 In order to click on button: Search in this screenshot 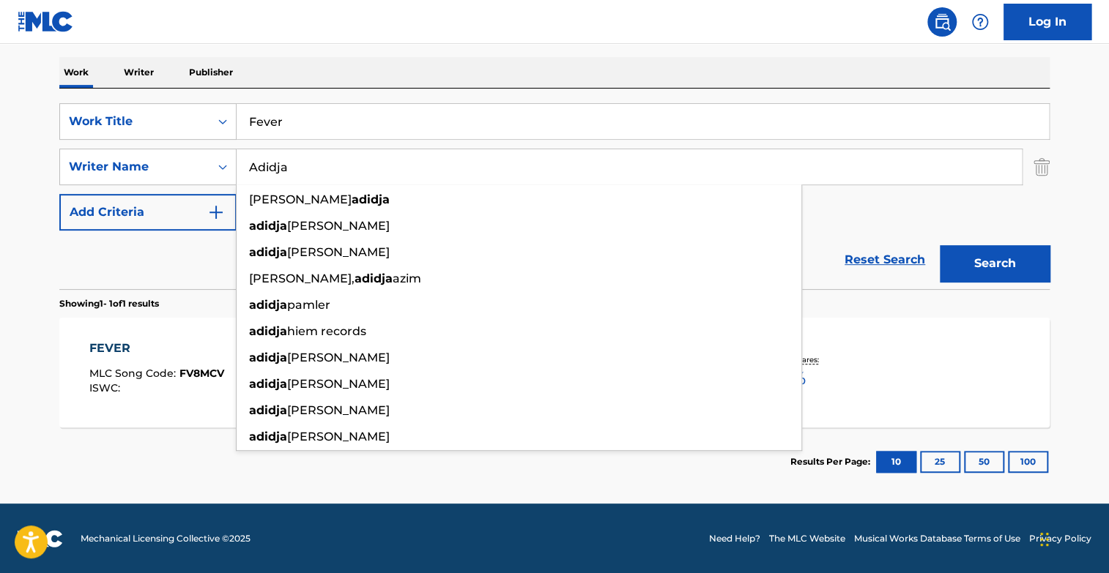, I will do `click(994, 264)`.